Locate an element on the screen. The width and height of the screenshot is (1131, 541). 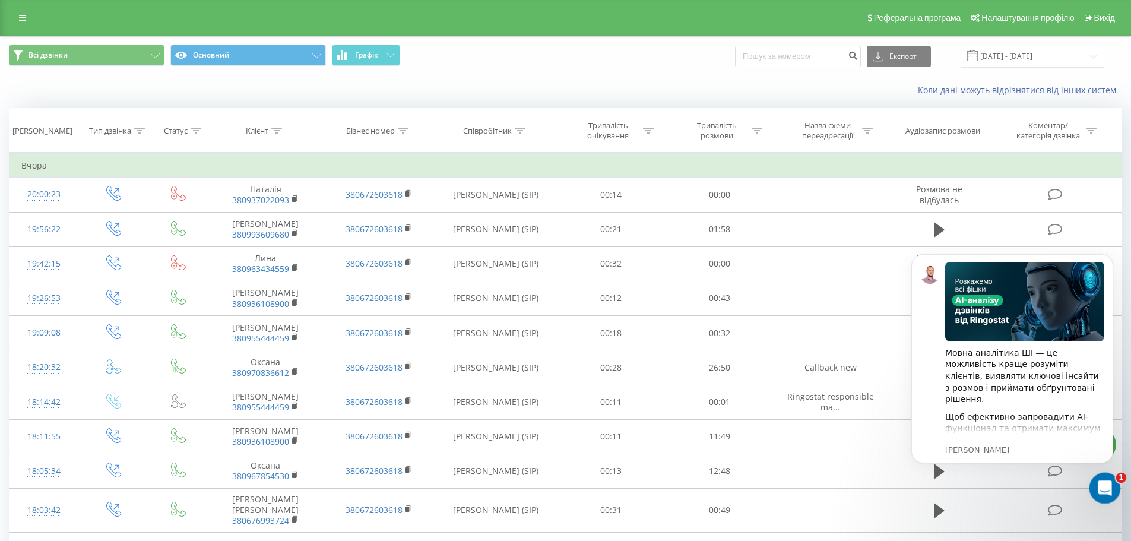
span: Налаштування профілю is located at coordinates (1027, 18).